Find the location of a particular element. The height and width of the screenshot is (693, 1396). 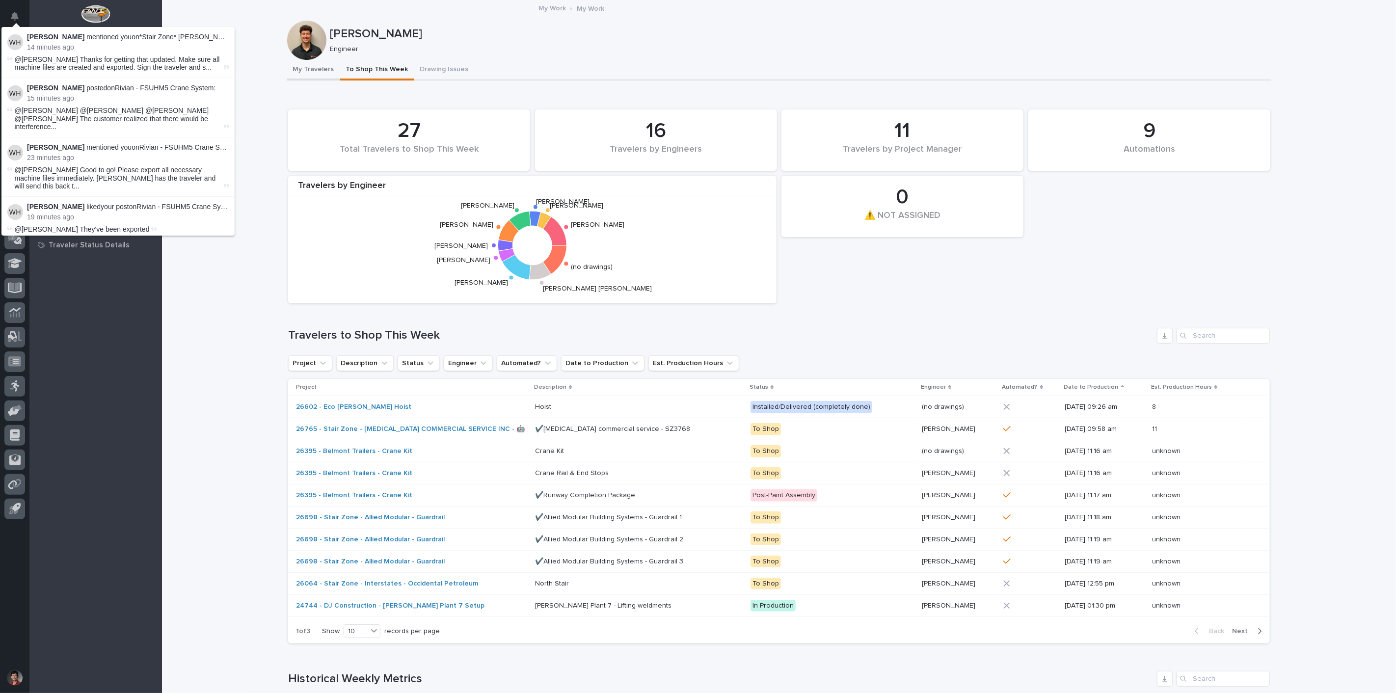

p: Automated? is located at coordinates (1020, 387).